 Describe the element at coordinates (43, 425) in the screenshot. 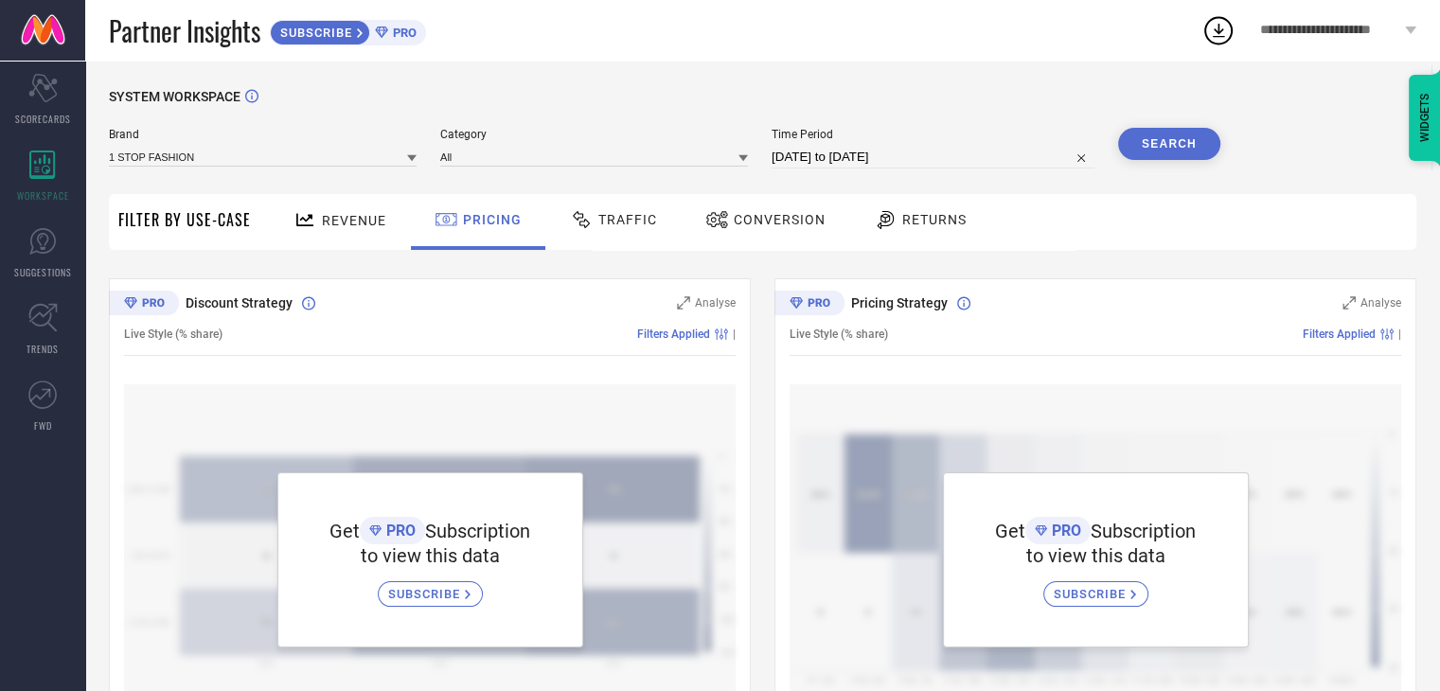

I see `span: FWD` at that location.